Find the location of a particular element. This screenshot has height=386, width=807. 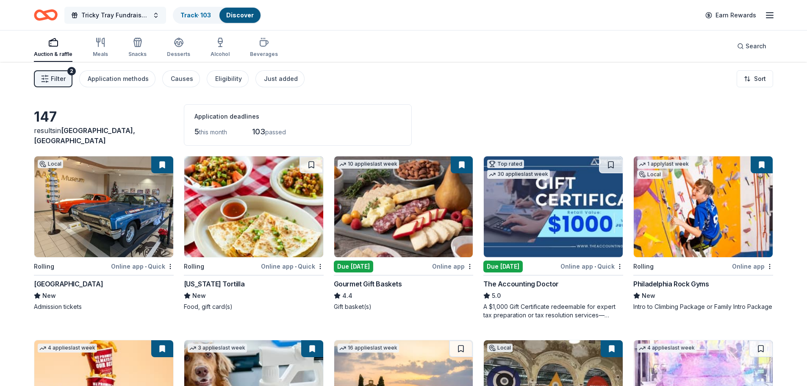

div: Auction & raffle is located at coordinates (53, 54).